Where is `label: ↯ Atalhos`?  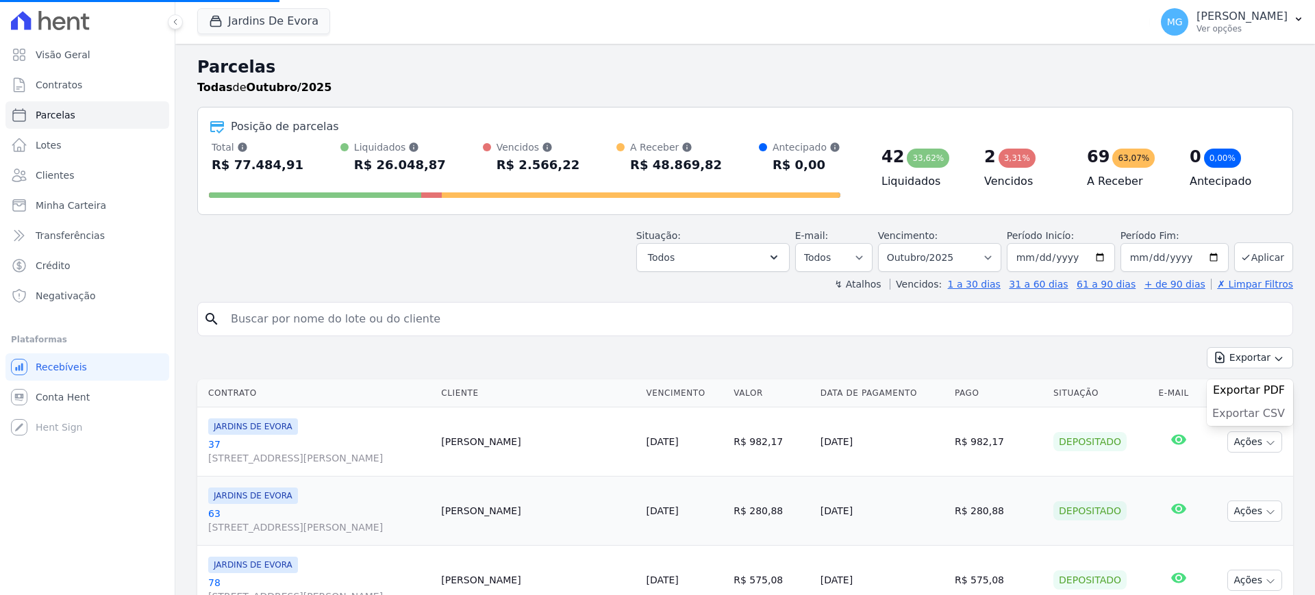
label: ↯ Atalhos is located at coordinates (857, 284).